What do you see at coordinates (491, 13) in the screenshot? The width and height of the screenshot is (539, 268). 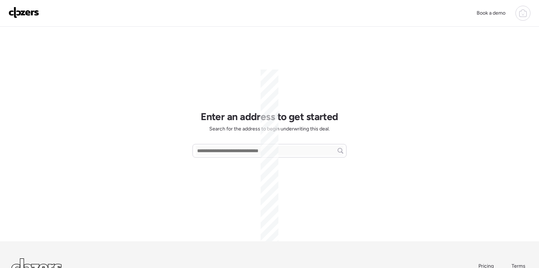 I see `span: Book a demo` at bounding box center [491, 13].